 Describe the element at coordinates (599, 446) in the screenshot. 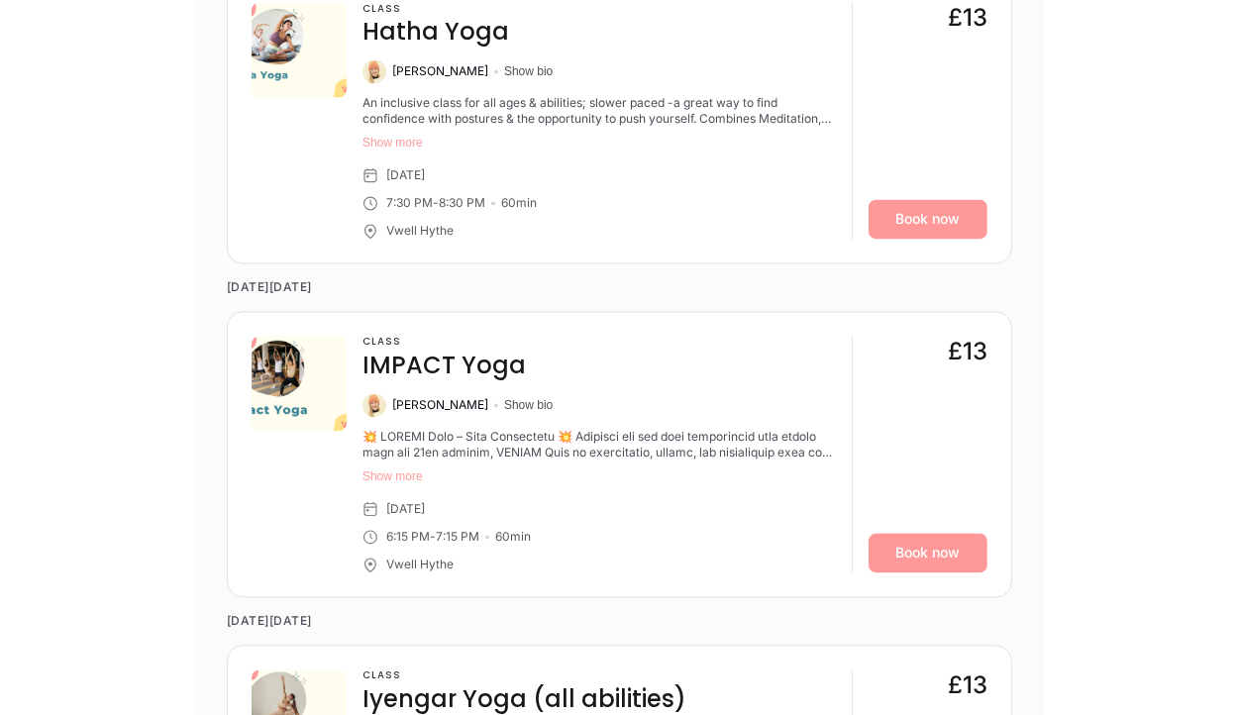

I see `div: 💥 IMPACT Yoga – Yoga Reimagined 💥 Bringing all the best traditional yoga styles into the 21st cen...` at that location.